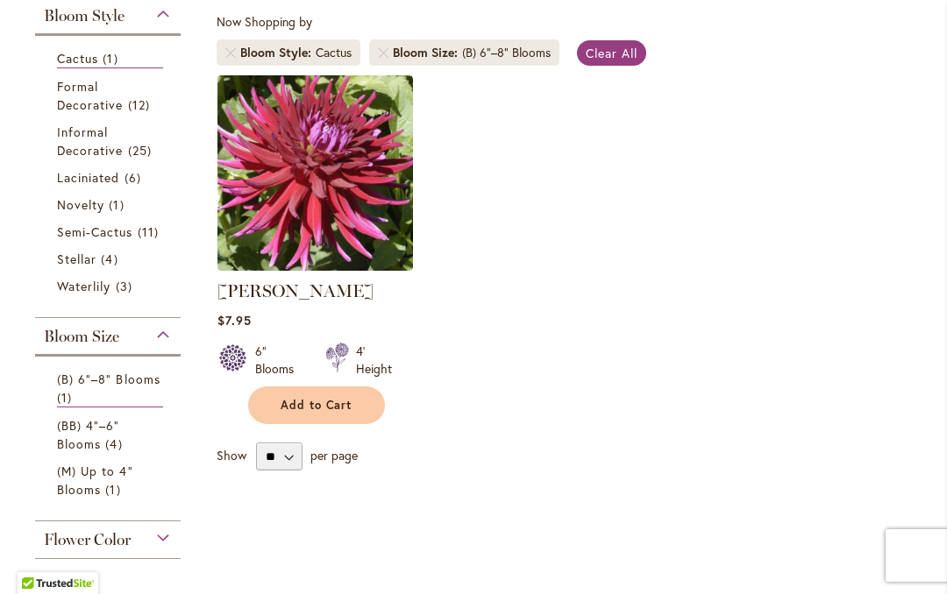  Describe the element at coordinates (81, 204) in the screenshot. I see `span: Novelty` at that location.